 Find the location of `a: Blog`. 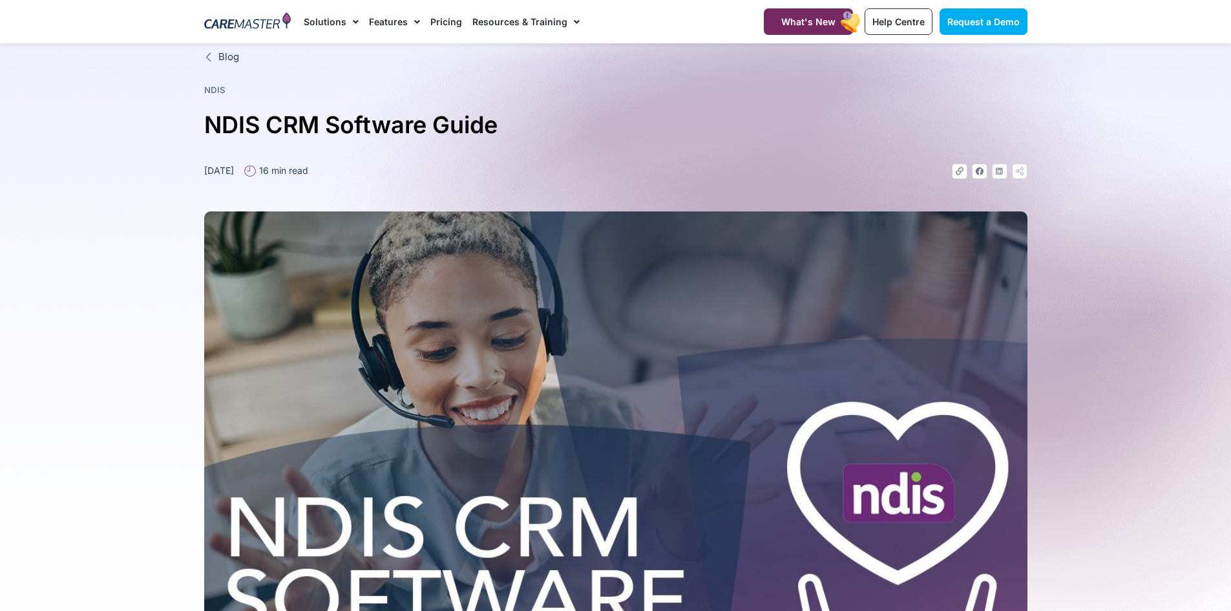

a: Blog is located at coordinates (616, 57).